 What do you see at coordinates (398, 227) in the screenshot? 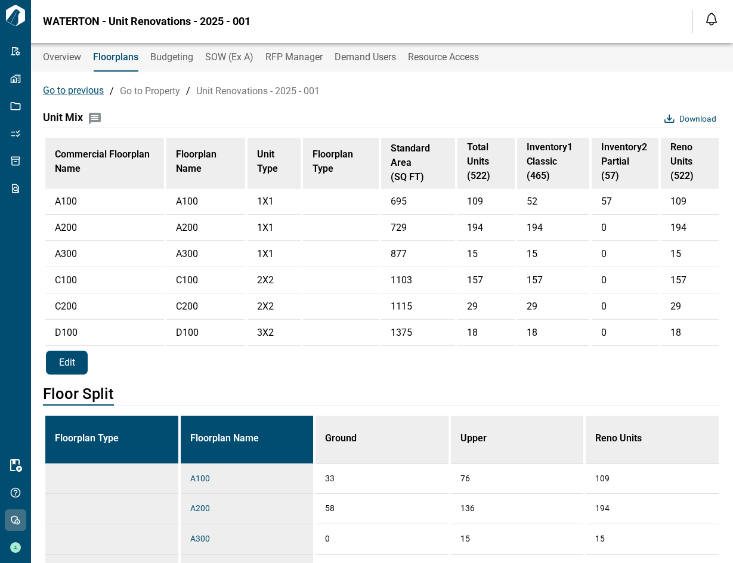
I see `span: 729` at bounding box center [398, 227].